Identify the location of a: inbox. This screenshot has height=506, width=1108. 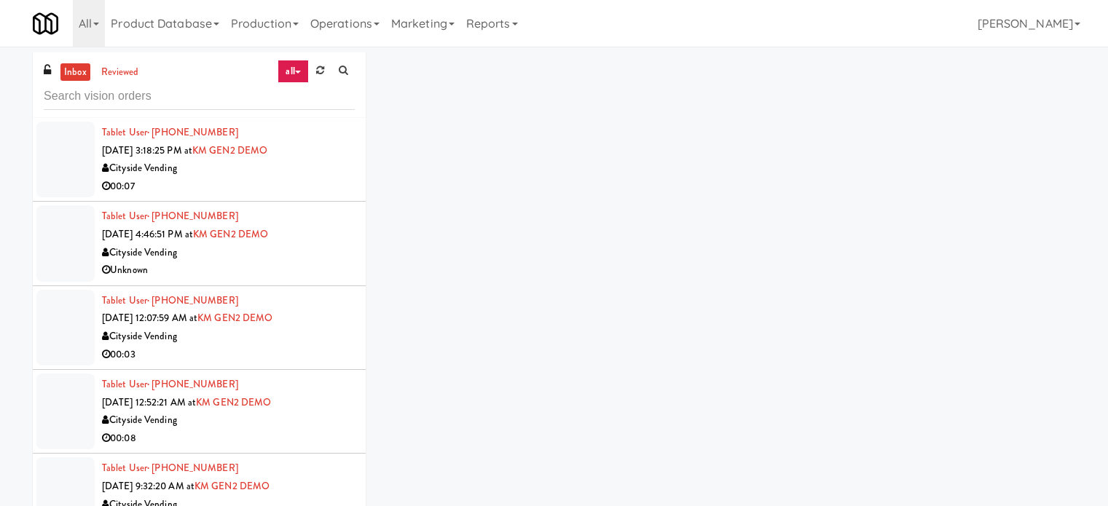
(75, 72).